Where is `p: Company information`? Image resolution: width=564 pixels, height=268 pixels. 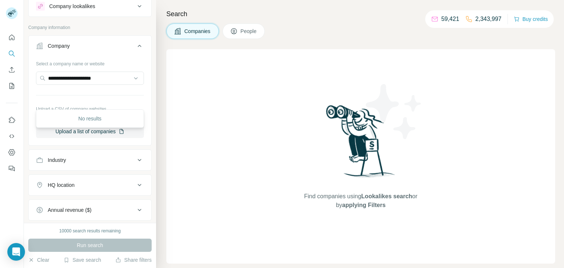
p: Company information is located at coordinates (90, 28).